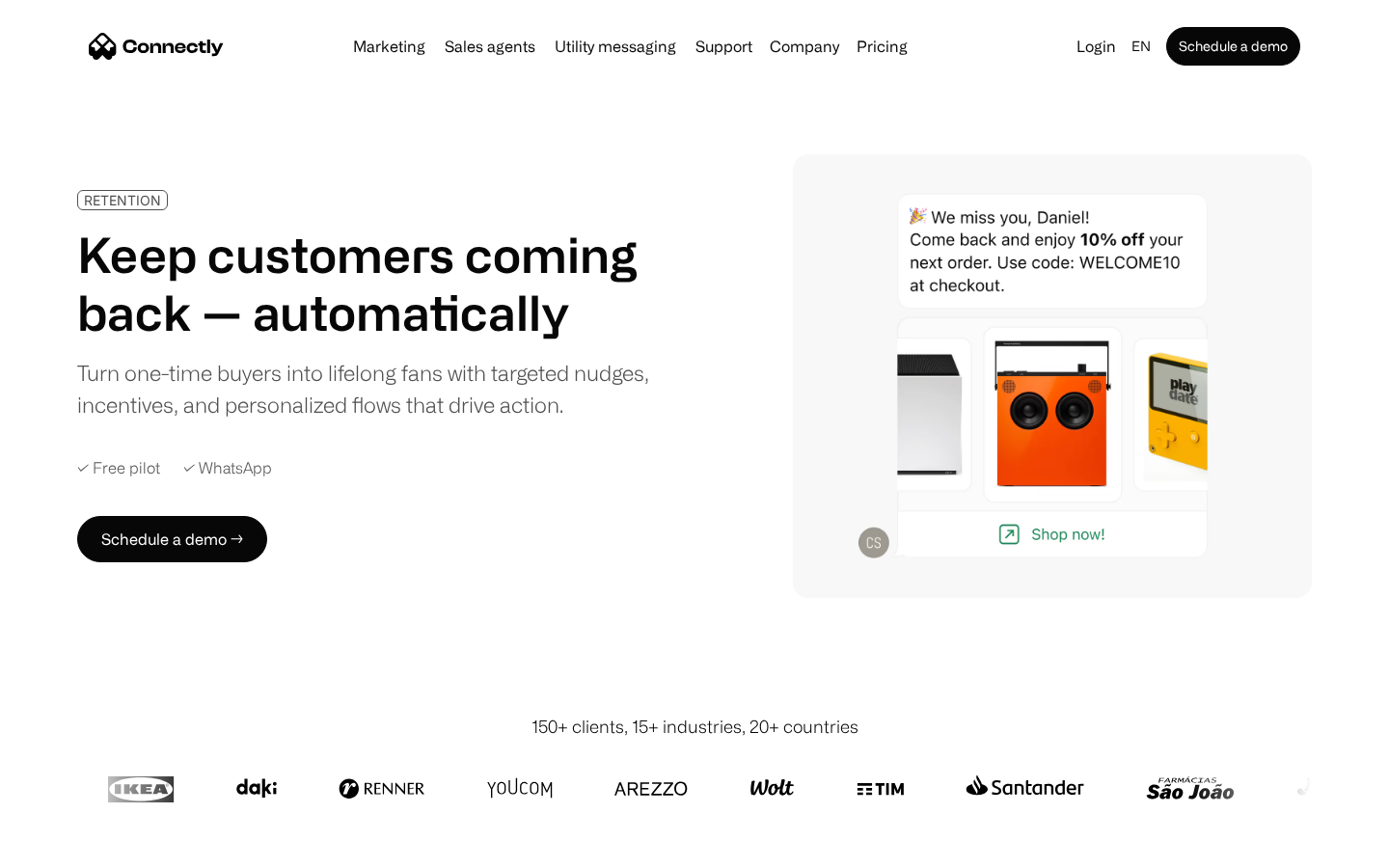 The image size is (1389, 868). Describe the element at coordinates (118, 468) in the screenshot. I see `div: ✓ Free pilot` at that location.